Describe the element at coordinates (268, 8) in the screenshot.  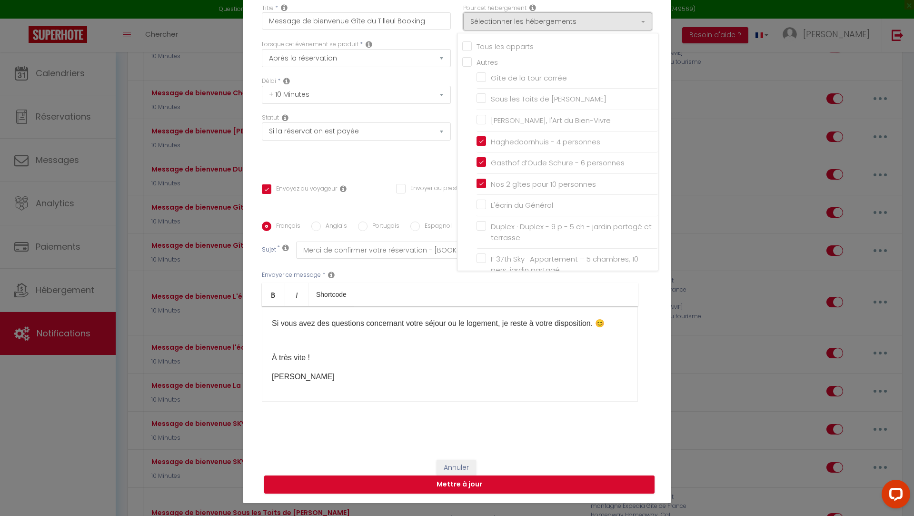
I see `label: Titre` at that location.